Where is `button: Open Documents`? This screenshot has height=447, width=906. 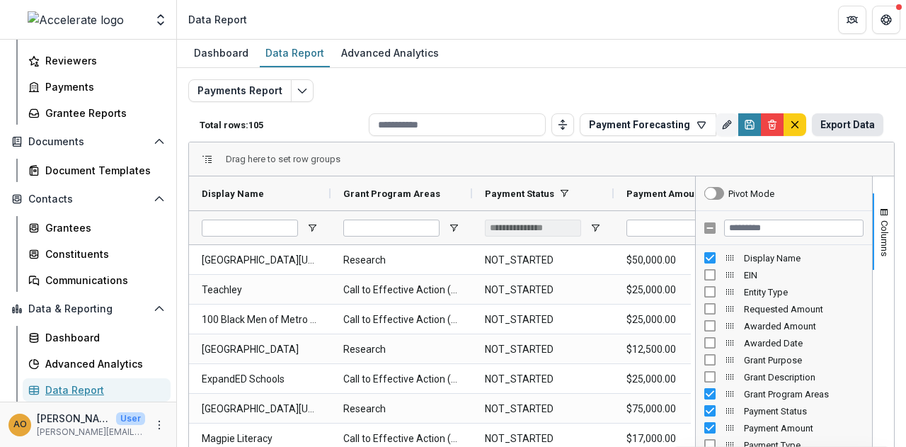
button: Open Documents is located at coordinates (88, 142).